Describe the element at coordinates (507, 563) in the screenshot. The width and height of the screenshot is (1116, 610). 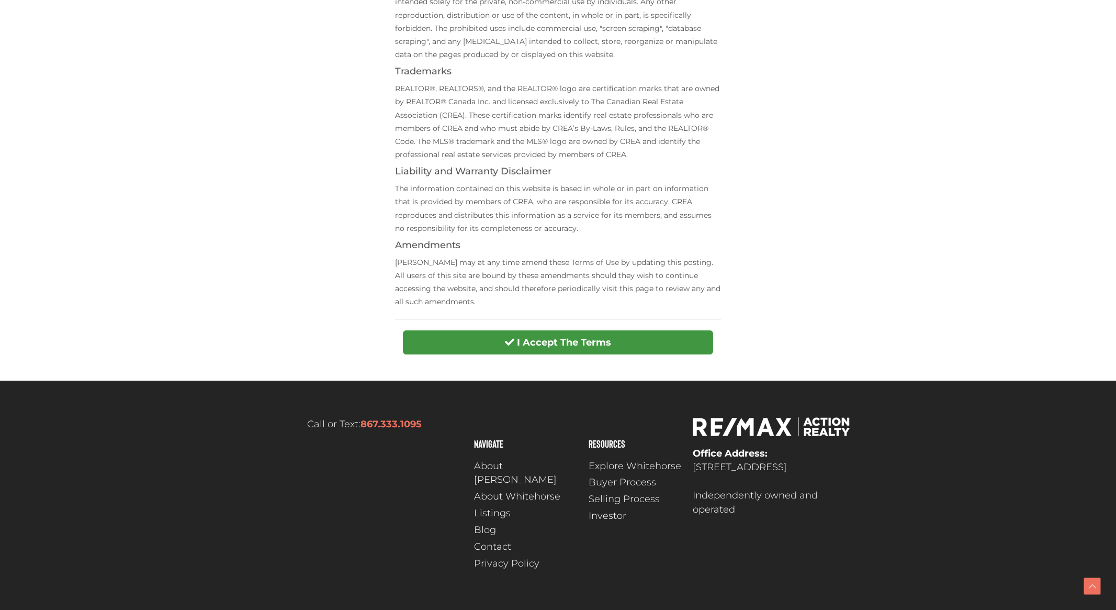
I see `span: Privacy Policy` at that location.